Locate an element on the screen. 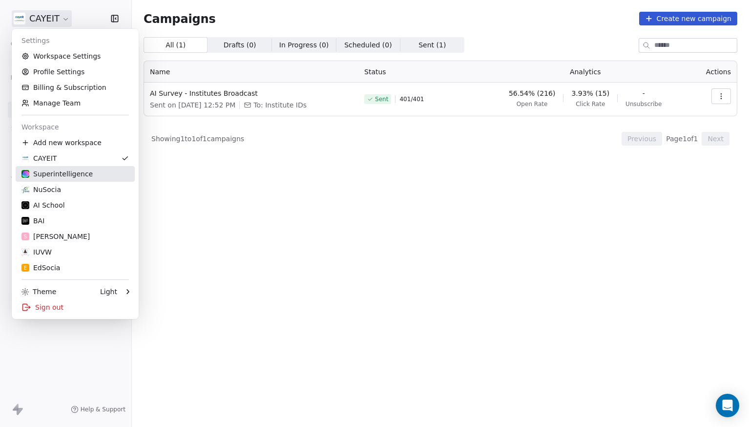 The image size is (749, 427). div: Theme is located at coordinates (39, 292).